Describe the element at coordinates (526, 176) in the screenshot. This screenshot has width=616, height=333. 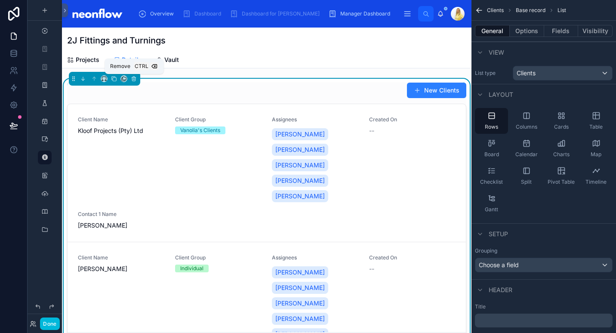
I see `button: Split` at that location.